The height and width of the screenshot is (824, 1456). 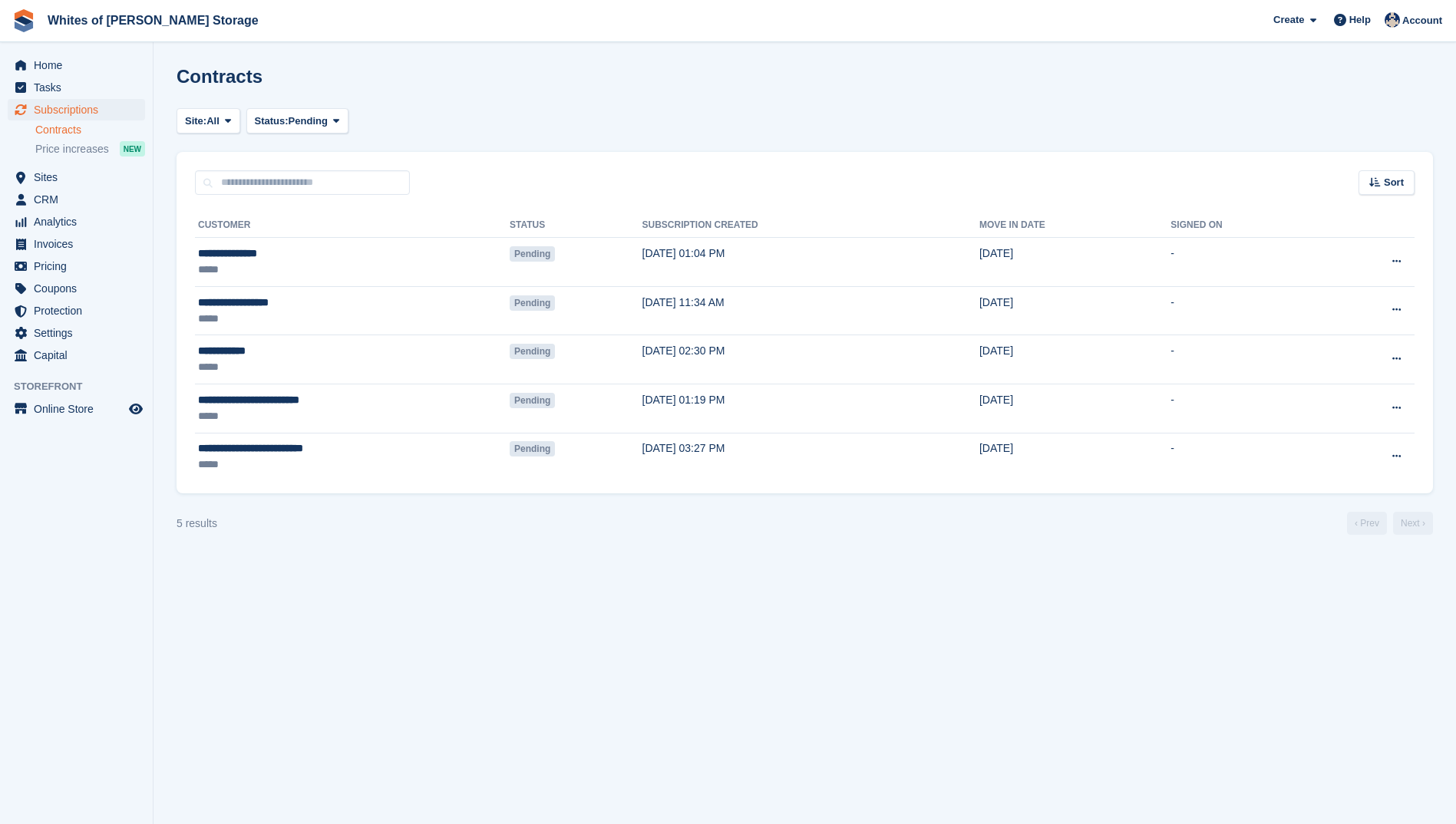 I want to click on span: Price increases, so click(x=72, y=149).